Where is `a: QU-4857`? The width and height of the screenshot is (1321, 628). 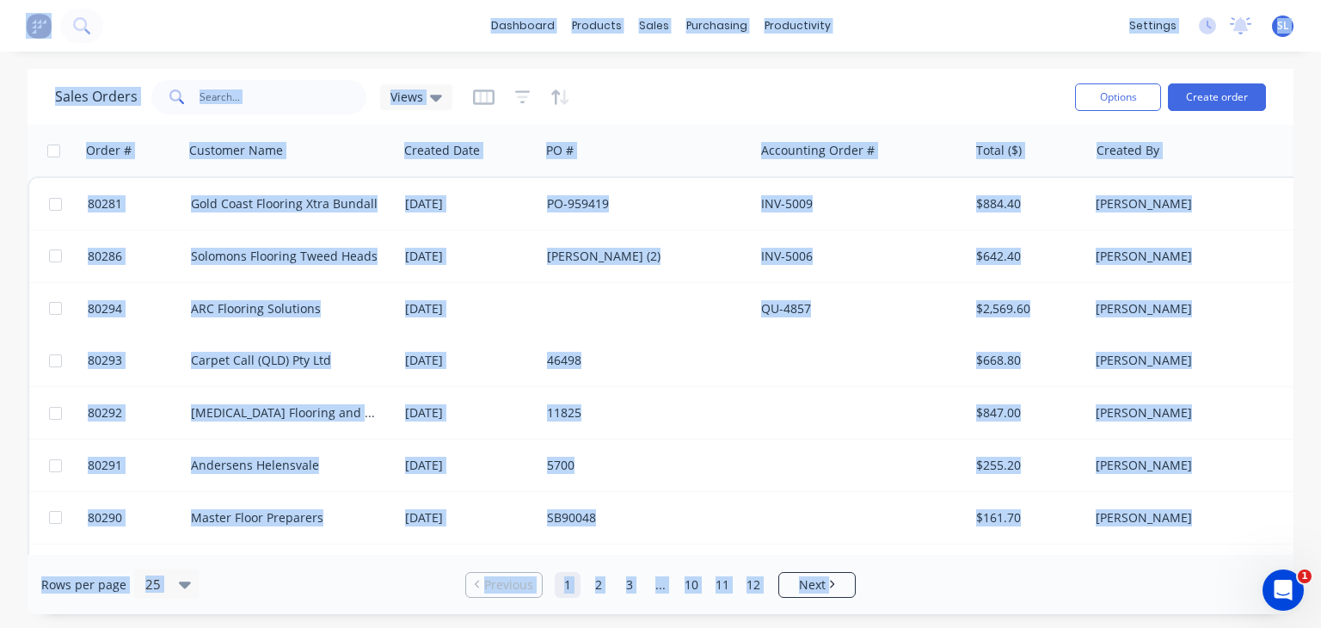
a: QU-4857 is located at coordinates (786, 308).